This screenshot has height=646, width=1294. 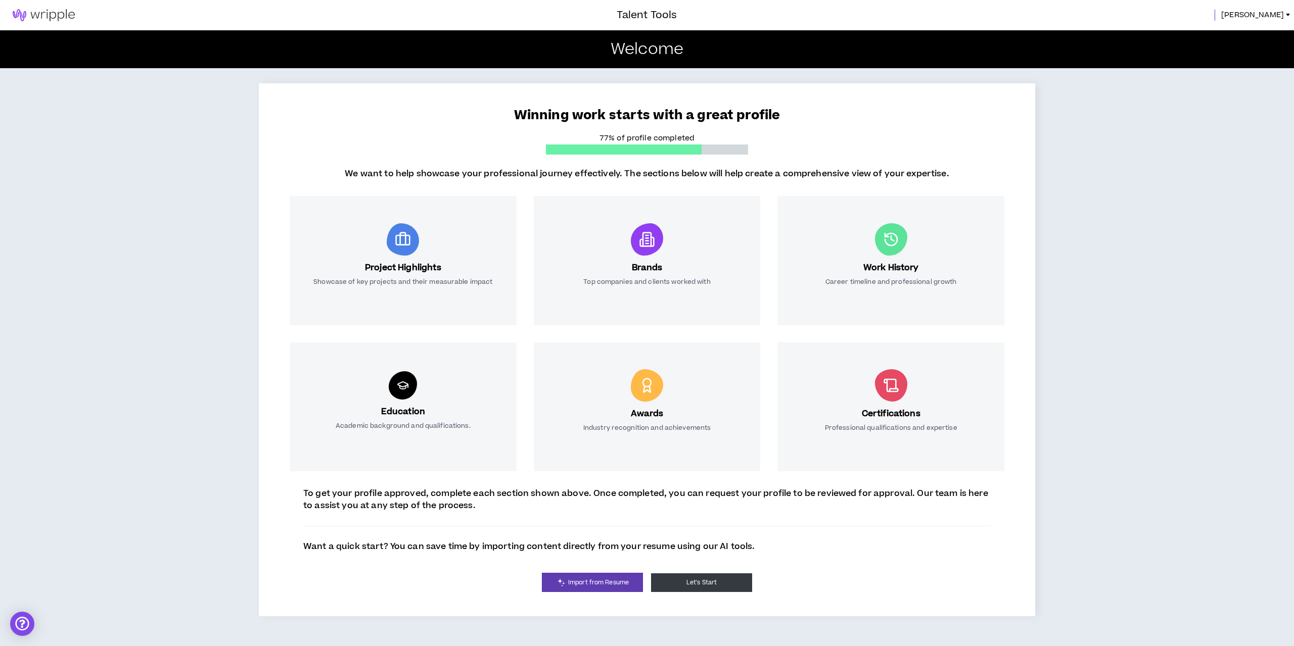 I want to click on h3: Education, so click(x=403, y=412).